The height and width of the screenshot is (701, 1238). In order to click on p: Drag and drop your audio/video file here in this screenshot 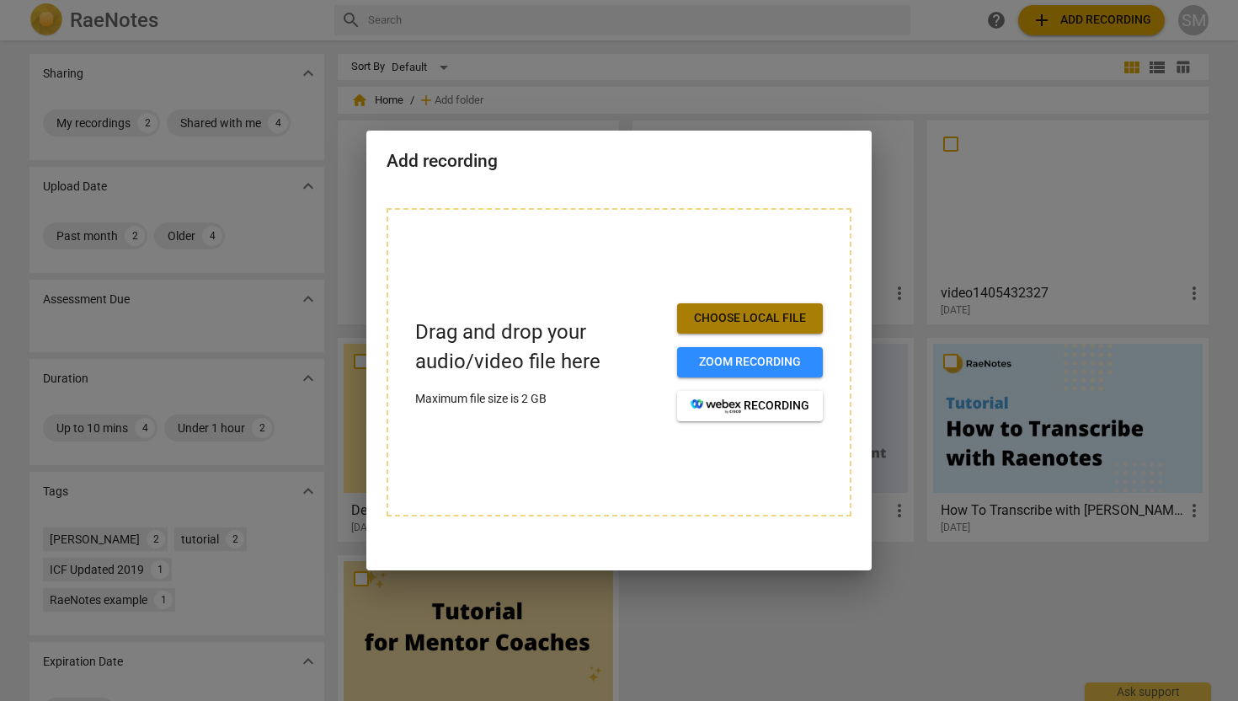, I will do `click(539, 347)`.